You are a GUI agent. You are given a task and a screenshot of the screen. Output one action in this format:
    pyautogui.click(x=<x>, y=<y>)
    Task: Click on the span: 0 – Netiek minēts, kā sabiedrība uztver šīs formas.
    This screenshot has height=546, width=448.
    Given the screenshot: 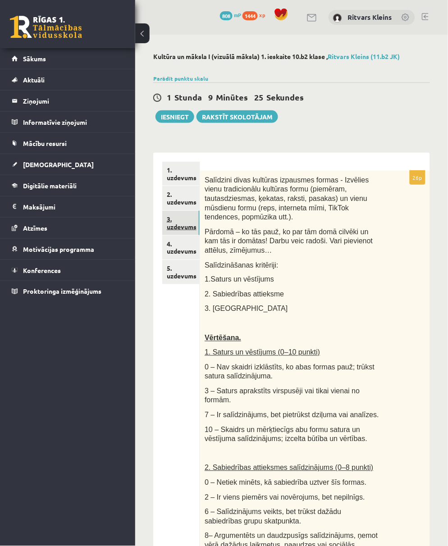 What is the action you would take?
    pyautogui.click(x=285, y=482)
    